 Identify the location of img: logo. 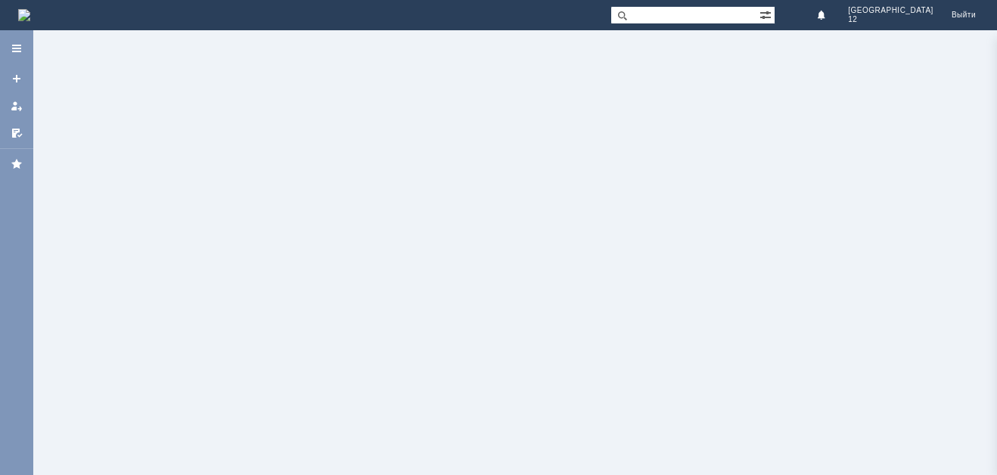
(24, 15).